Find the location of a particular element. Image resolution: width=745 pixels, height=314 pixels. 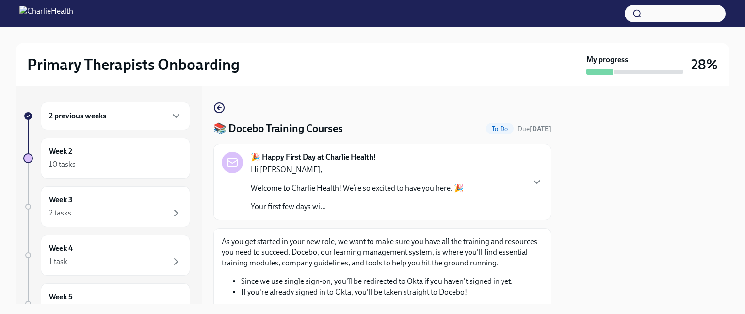

span: To Do is located at coordinates (500, 129).